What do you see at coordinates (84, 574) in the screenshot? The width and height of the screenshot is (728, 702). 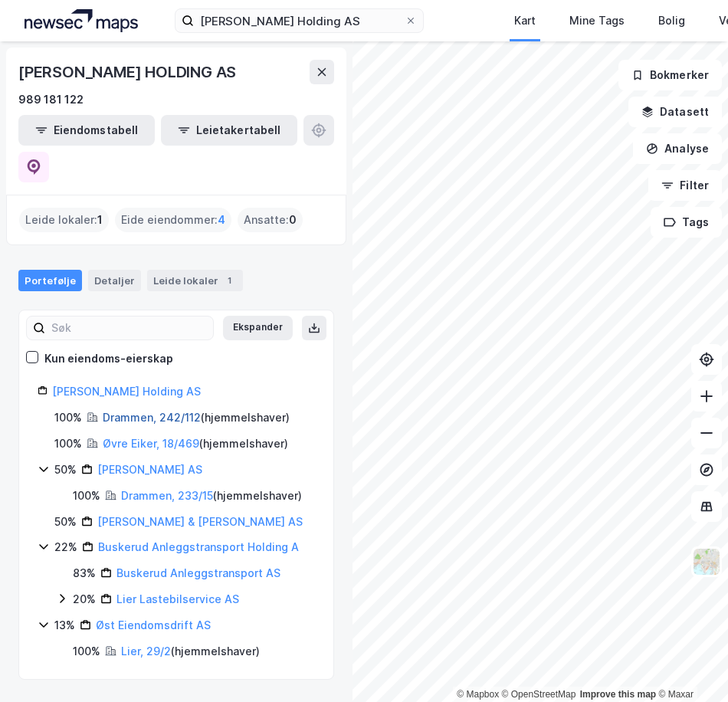 I see `div: 83%` at bounding box center [84, 574].